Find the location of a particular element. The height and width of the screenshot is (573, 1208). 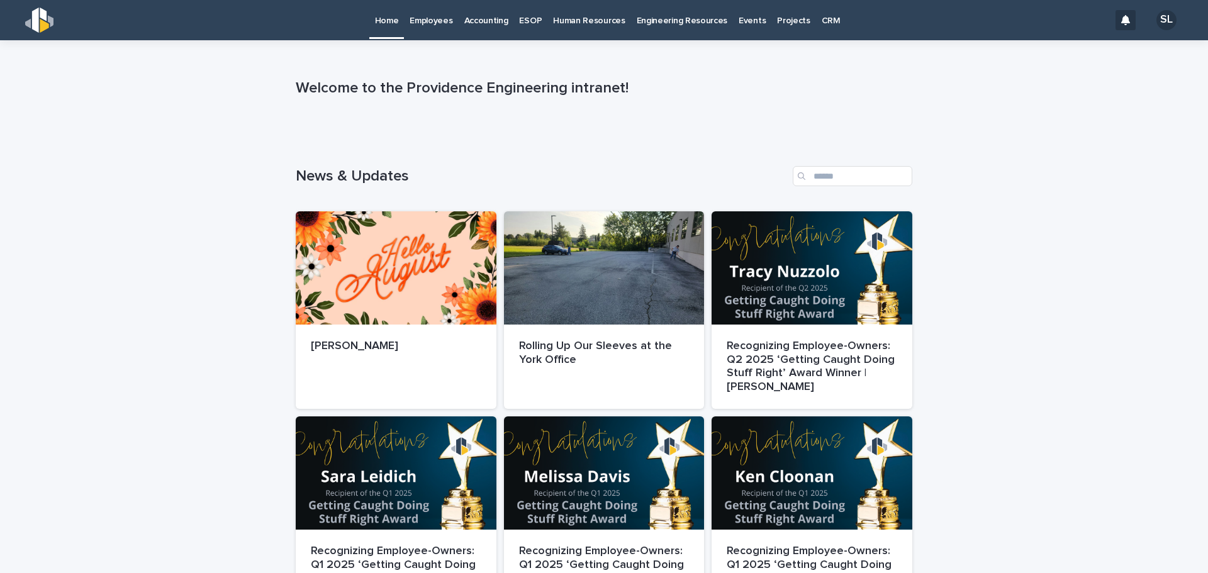

div: SL is located at coordinates (1166, 20).